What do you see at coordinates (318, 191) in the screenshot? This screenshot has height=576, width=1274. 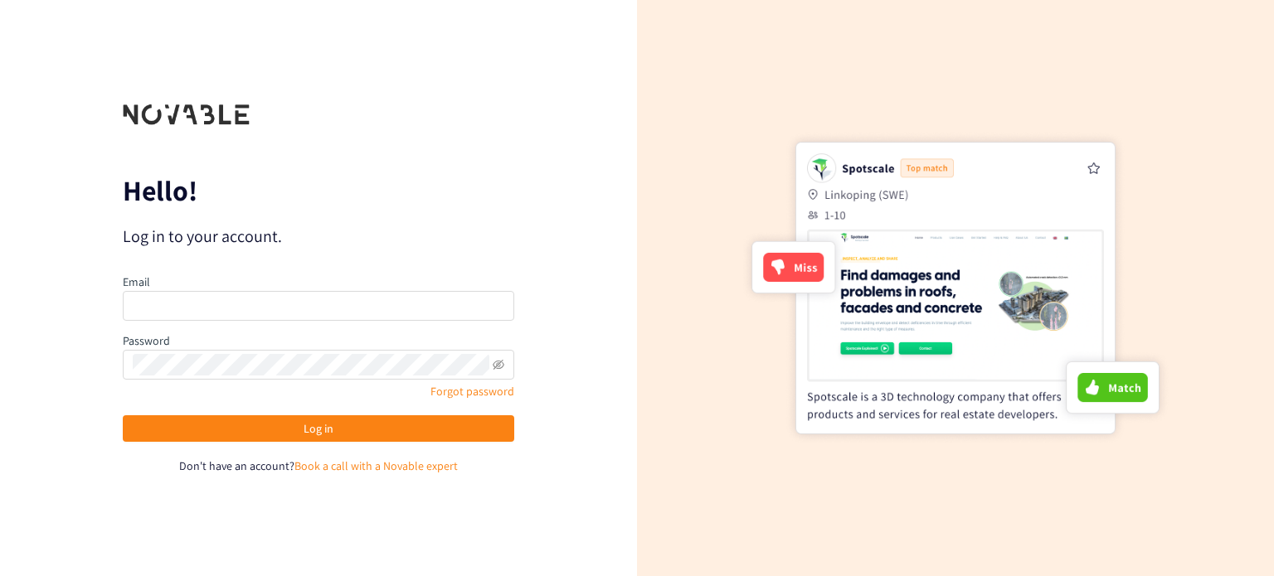 I see `p: Hello!` at bounding box center [318, 191].